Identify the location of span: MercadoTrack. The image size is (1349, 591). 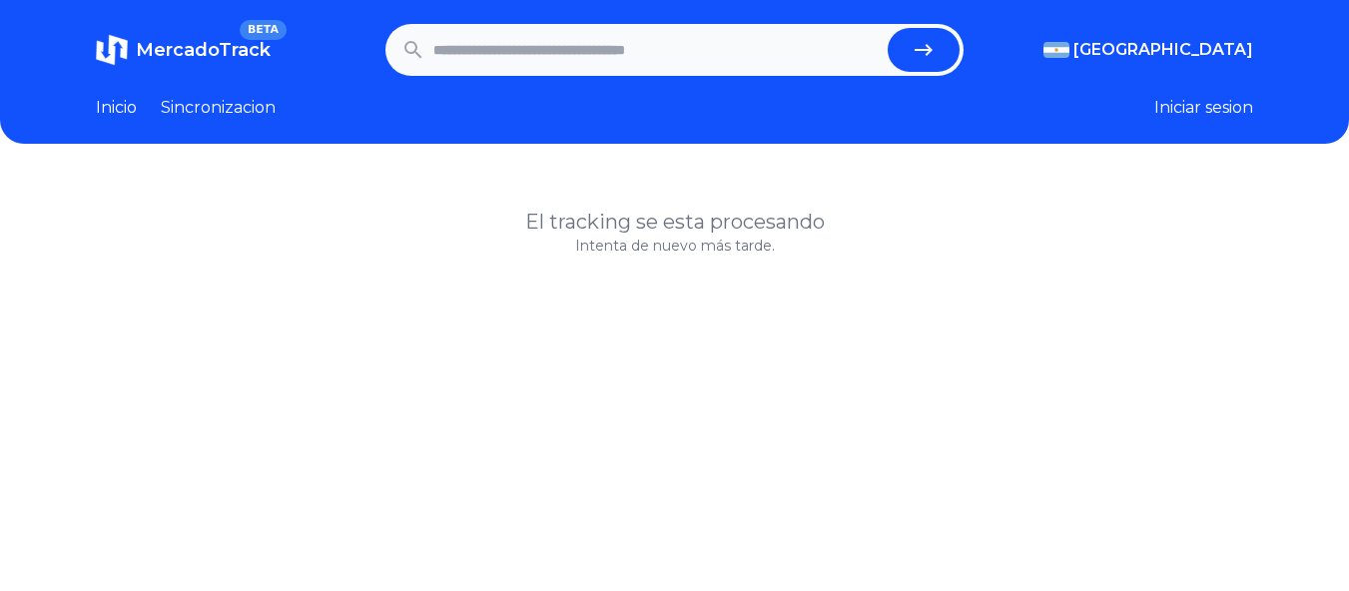
(203, 50).